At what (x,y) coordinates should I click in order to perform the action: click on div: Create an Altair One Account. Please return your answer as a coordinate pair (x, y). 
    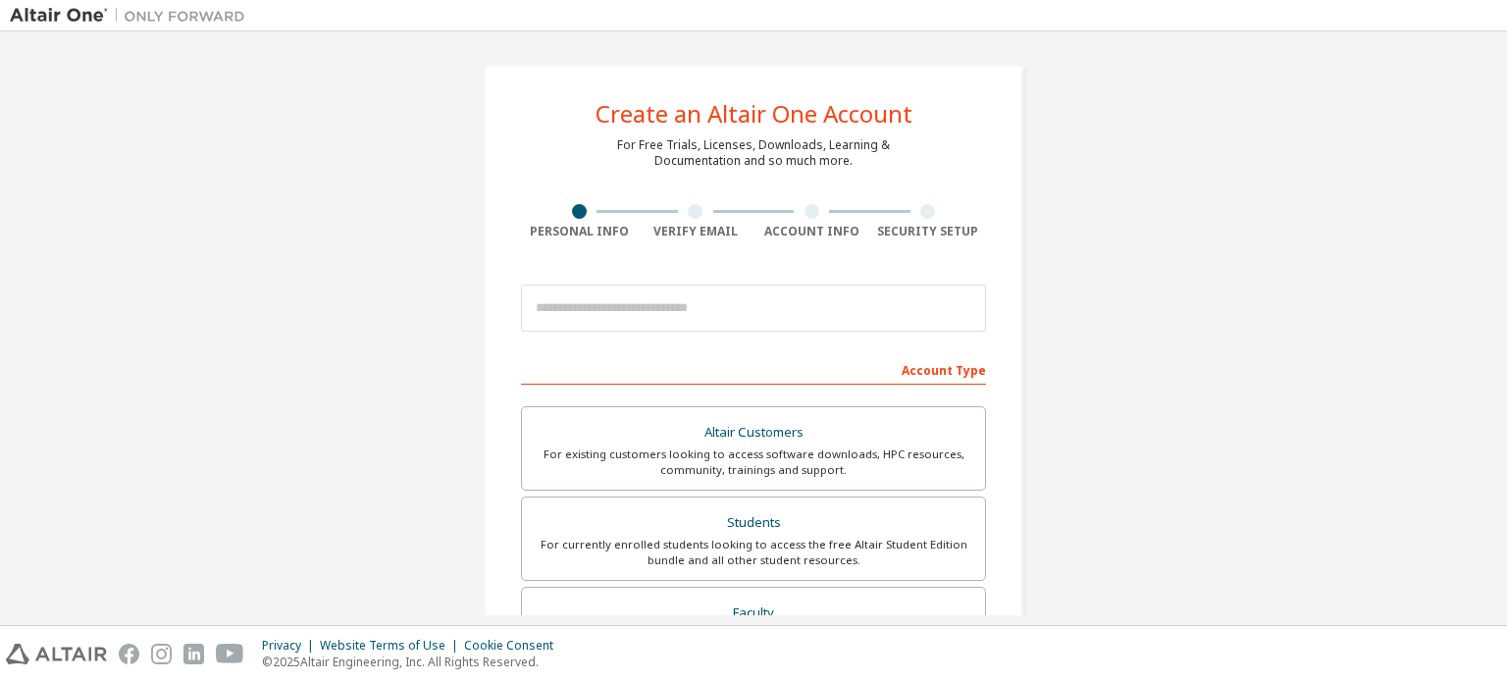
    Looking at the image, I should click on (754, 114).